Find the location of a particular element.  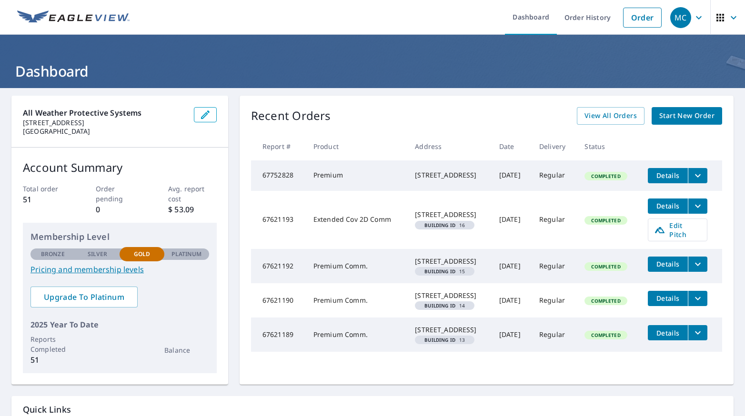

button: filesDropdownBtn-67752828 is located at coordinates (697, 176).